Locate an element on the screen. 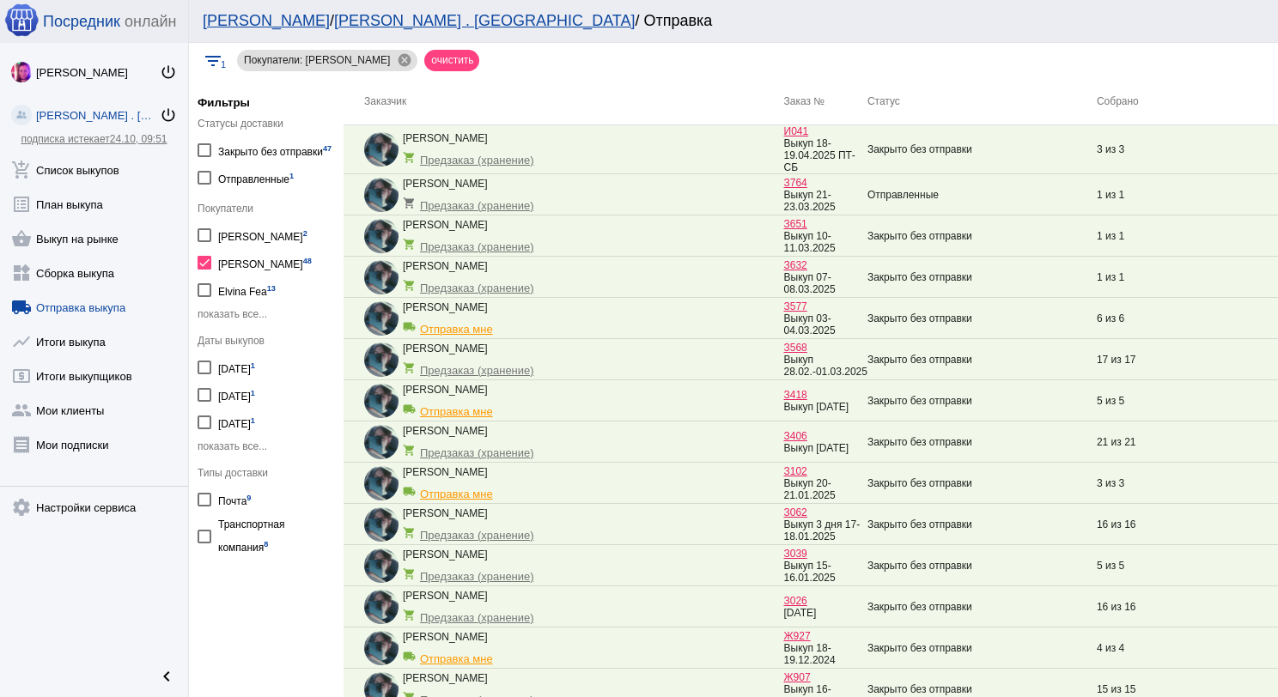 Image resolution: width=1278 pixels, height=697 pixels. a: З406 is located at coordinates (795, 436).